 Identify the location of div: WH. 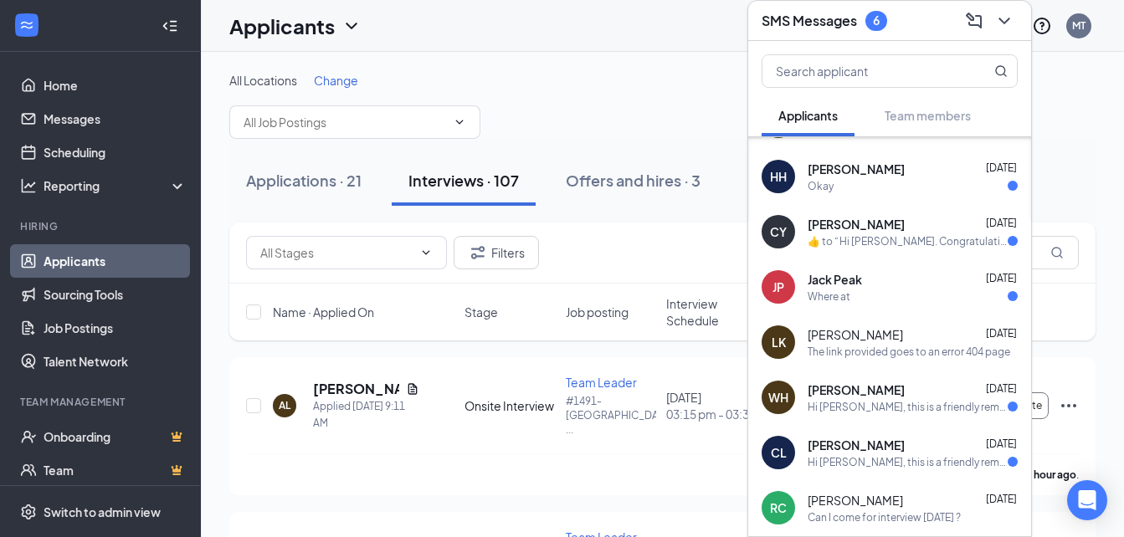
(779, 398).